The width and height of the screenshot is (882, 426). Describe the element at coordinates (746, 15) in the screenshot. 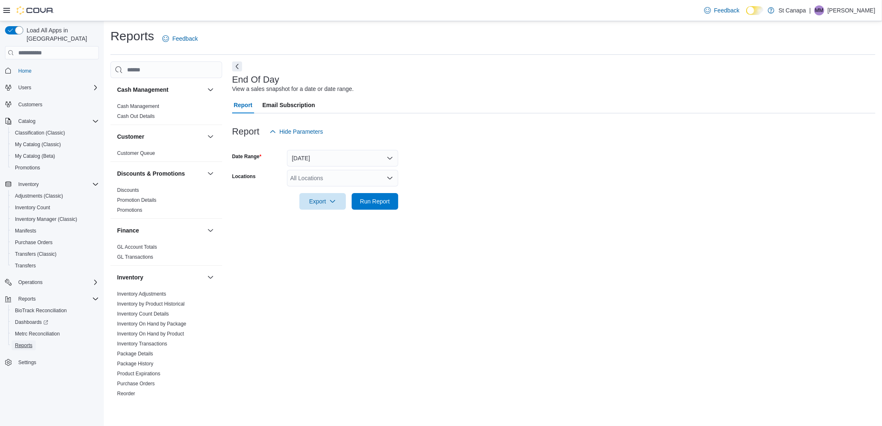

I see `span: Dark Mode` at that location.